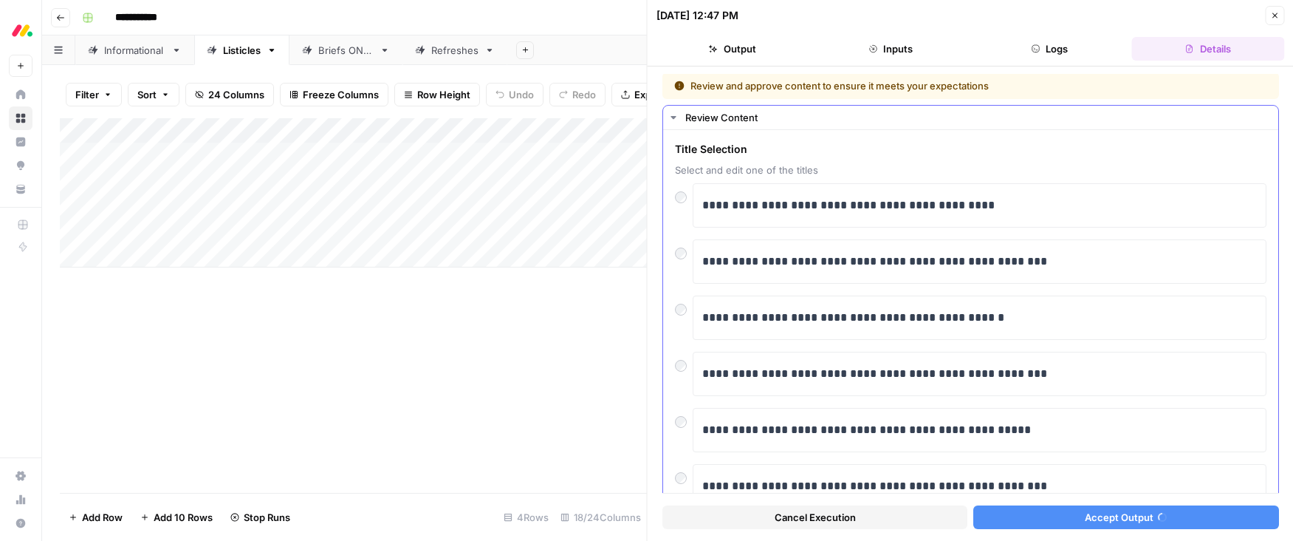 The image size is (1293, 541). Describe the element at coordinates (21, 189) in the screenshot. I see `a: Your Data` at that location.